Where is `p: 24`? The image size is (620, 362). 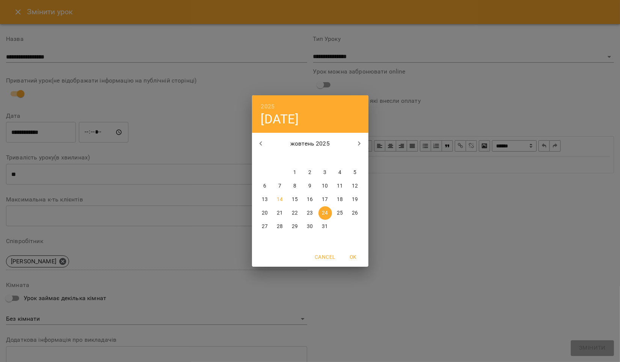 p: 24 is located at coordinates (325, 213).